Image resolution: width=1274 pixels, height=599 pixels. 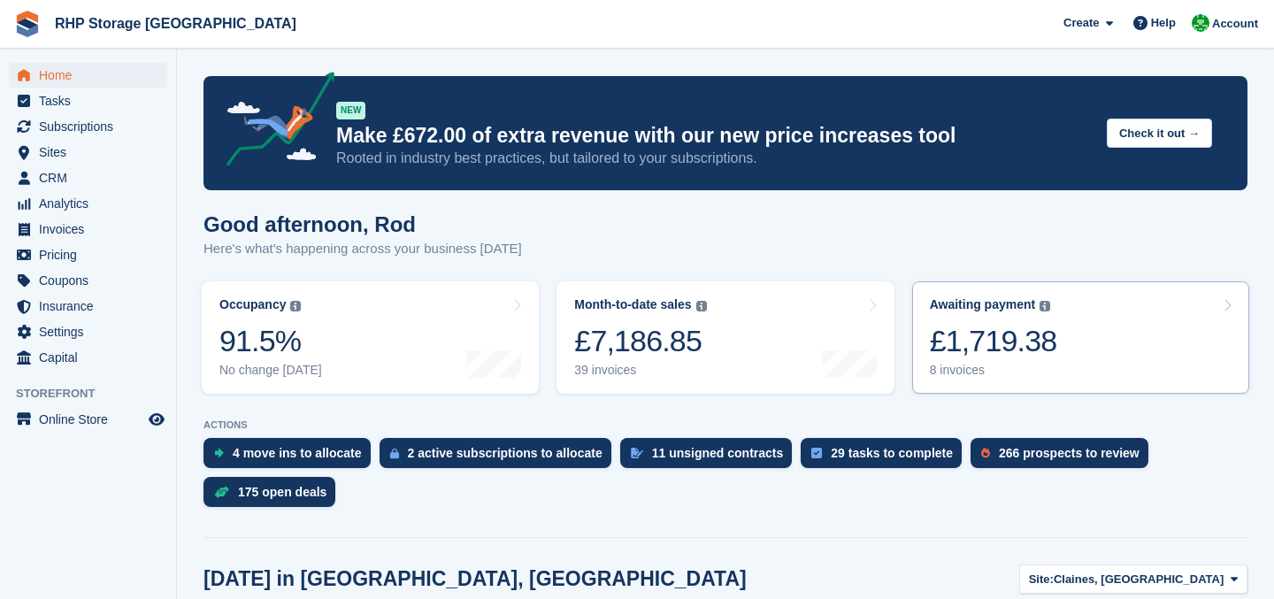 What do you see at coordinates (219, 453) in the screenshot?
I see `img: move_ins_to_allocate_icon-fdf77a2bb77ea45bf5b3d319d69a93e2d87916cf1d5bf7949dd705db3b84f3ca.svg` at bounding box center [219, 453].